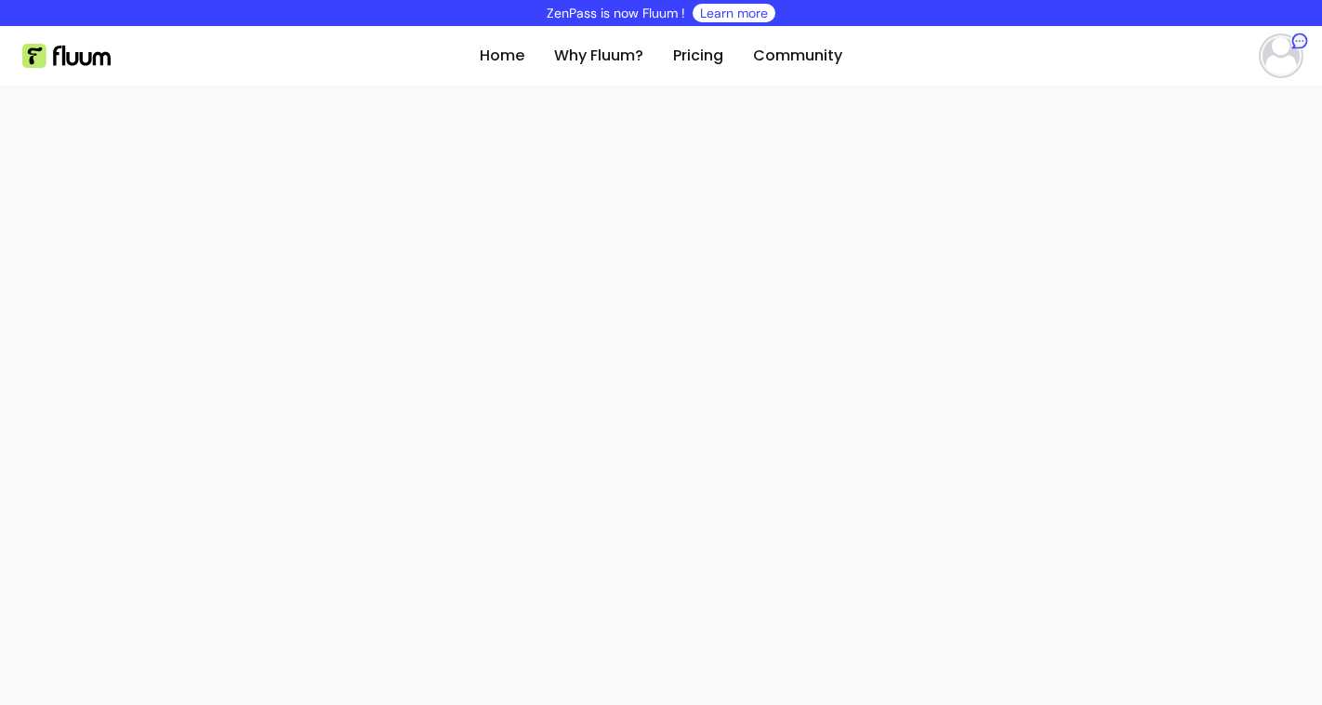 This screenshot has height=705, width=1322. What do you see at coordinates (502, 56) in the screenshot?
I see `a: Home` at bounding box center [502, 56].